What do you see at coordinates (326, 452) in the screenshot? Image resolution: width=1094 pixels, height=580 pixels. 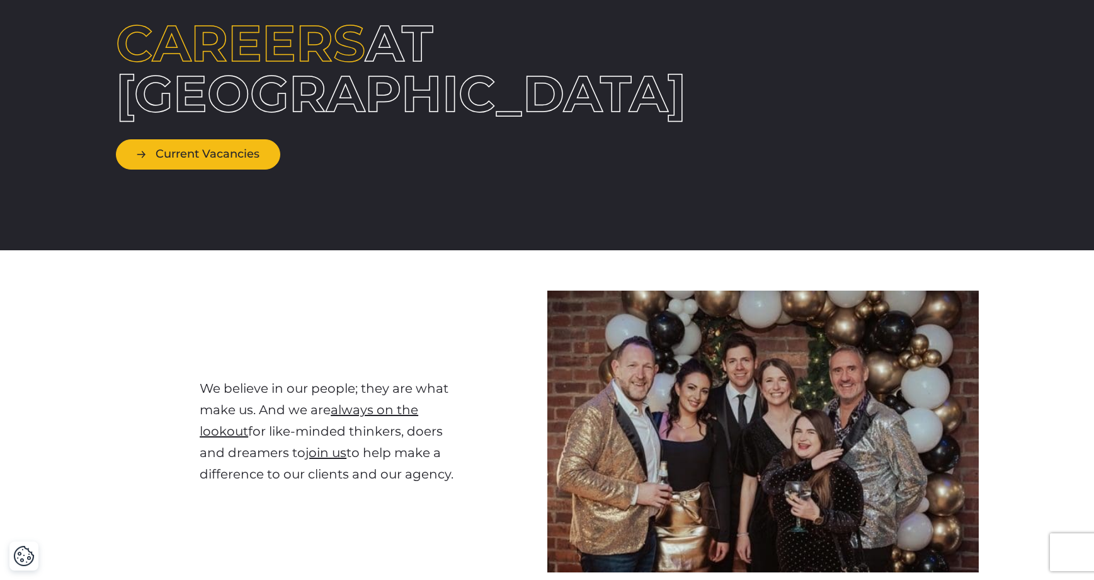 I see `a: join us` at bounding box center [326, 452].